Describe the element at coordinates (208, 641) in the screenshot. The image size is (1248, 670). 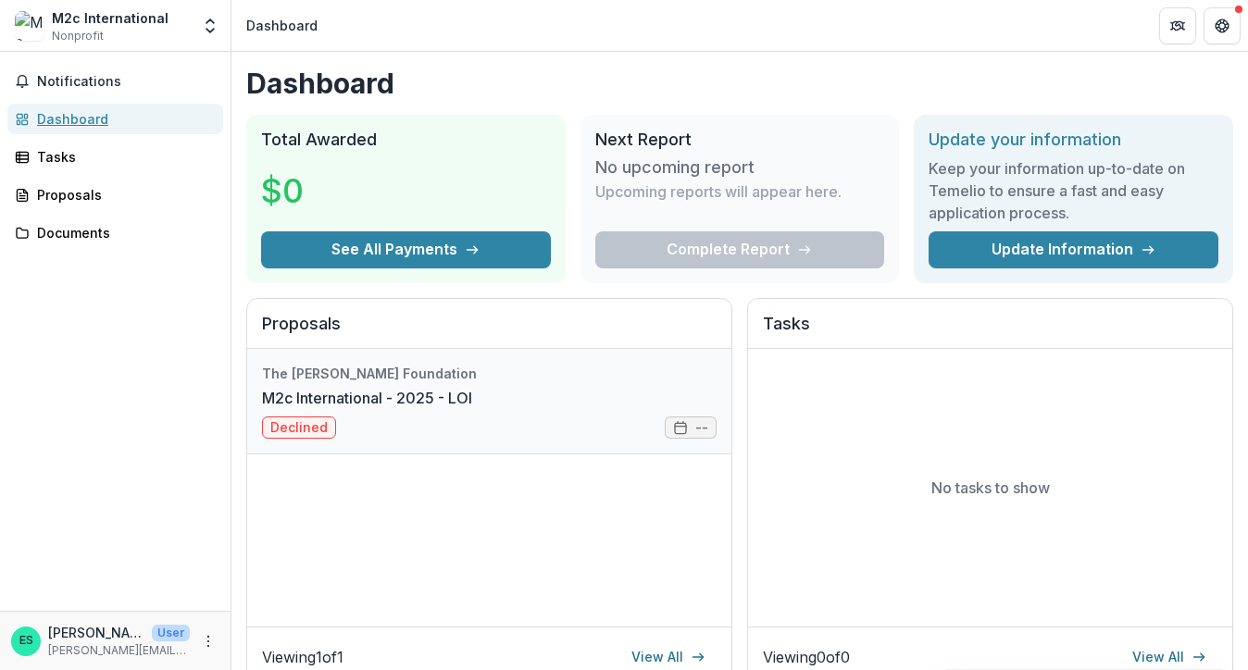
I see `button: More` at that location.